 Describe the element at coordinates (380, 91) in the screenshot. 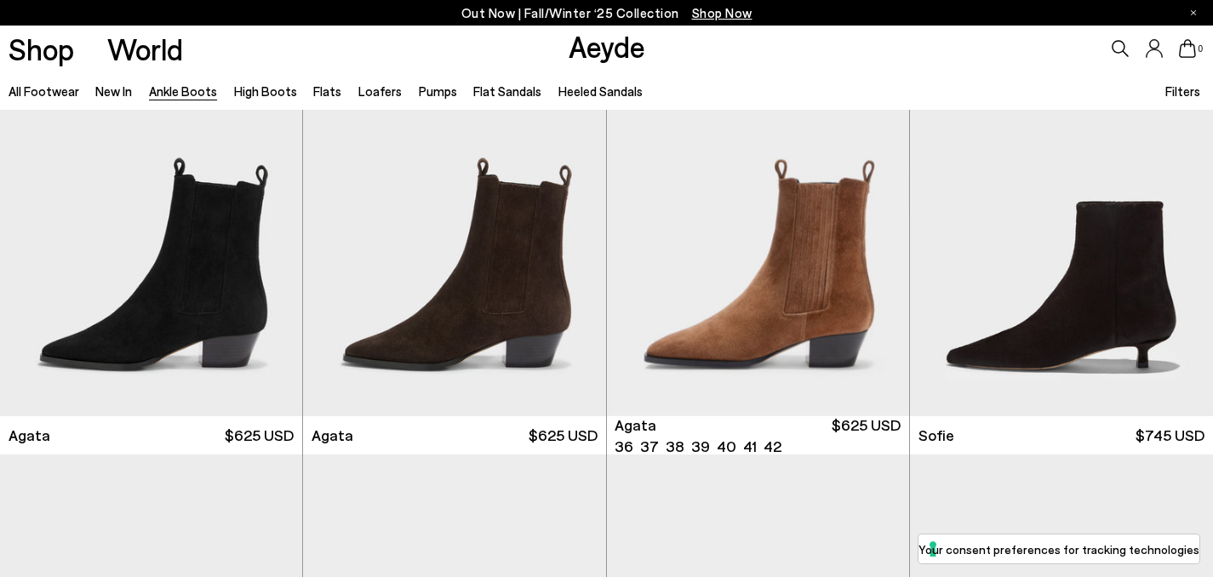

I see `a: Loafers` at that location.